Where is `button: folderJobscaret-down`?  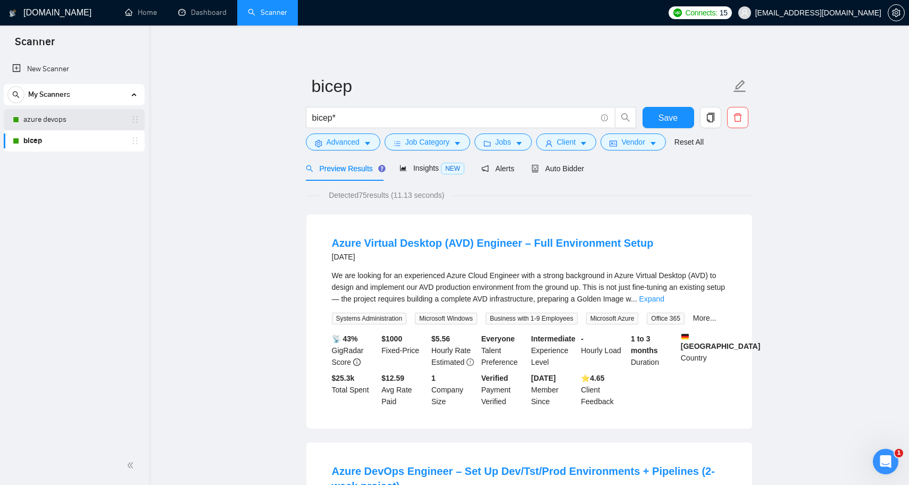 button: folderJobscaret-down is located at coordinates (503, 142).